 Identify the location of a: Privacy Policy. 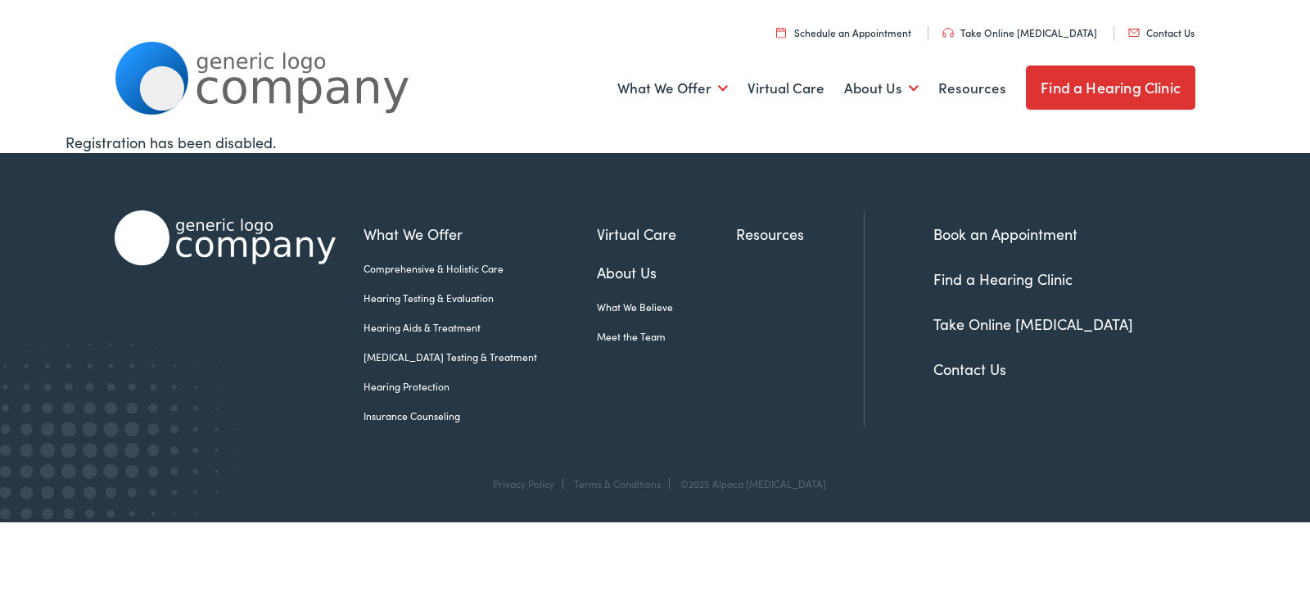
(523, 483).